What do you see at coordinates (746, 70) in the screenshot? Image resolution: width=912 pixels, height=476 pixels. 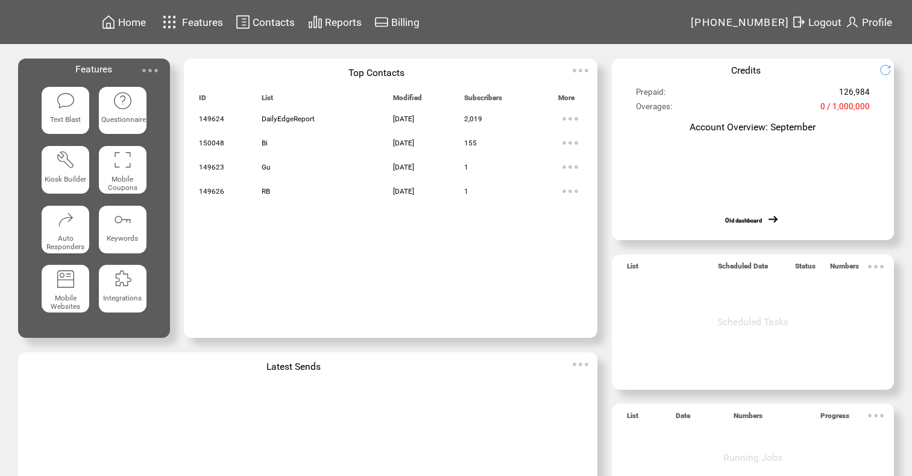 I see `span: Credits` at bounding box center [746, 70].